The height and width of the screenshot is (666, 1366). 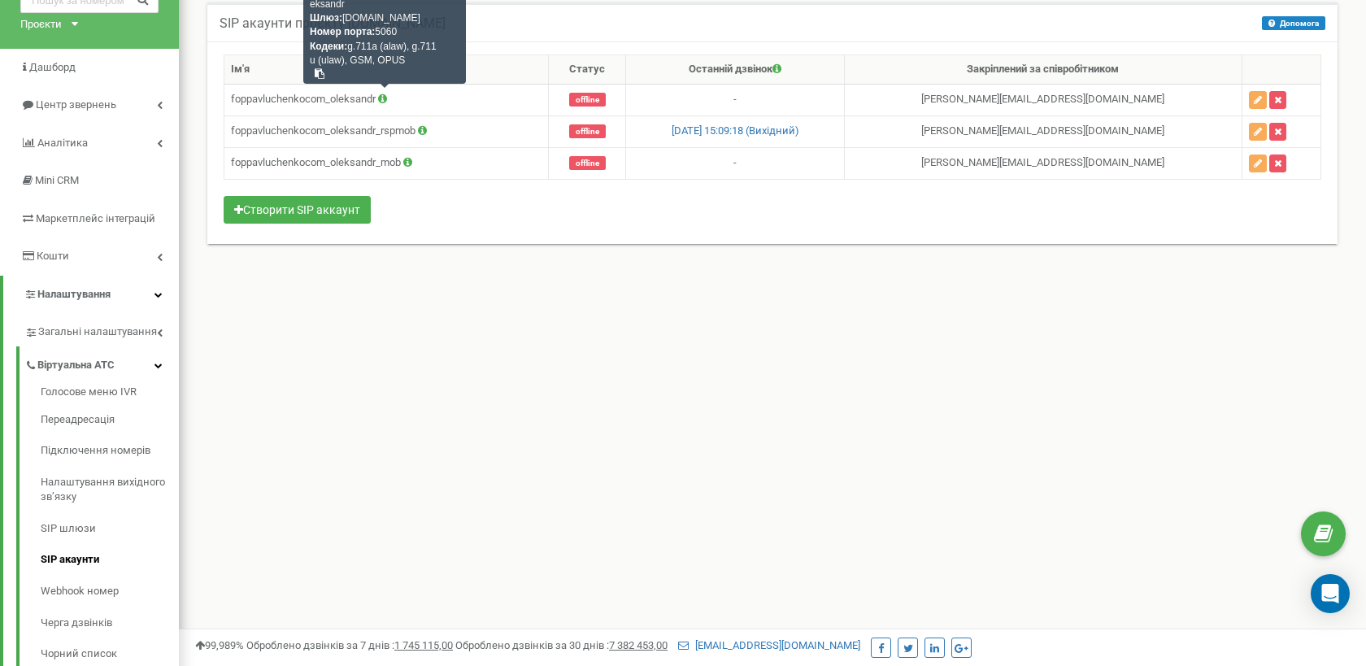 I want to click on u: 7 382 453,00, so click(x=638, y=645).